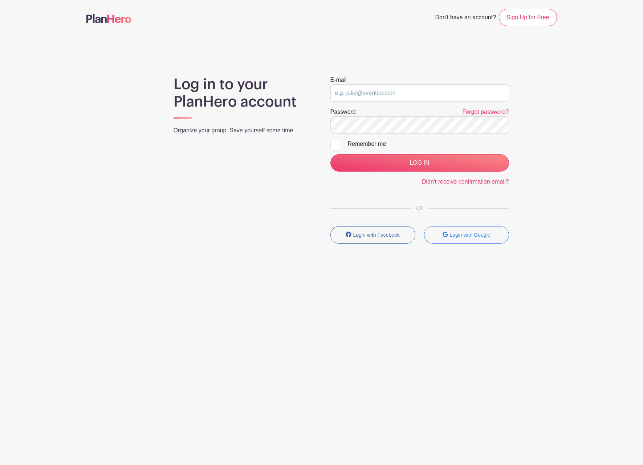 This screenshot has height=465, width=643. I want to click on button: Login with Facebook, so click(373, 235).